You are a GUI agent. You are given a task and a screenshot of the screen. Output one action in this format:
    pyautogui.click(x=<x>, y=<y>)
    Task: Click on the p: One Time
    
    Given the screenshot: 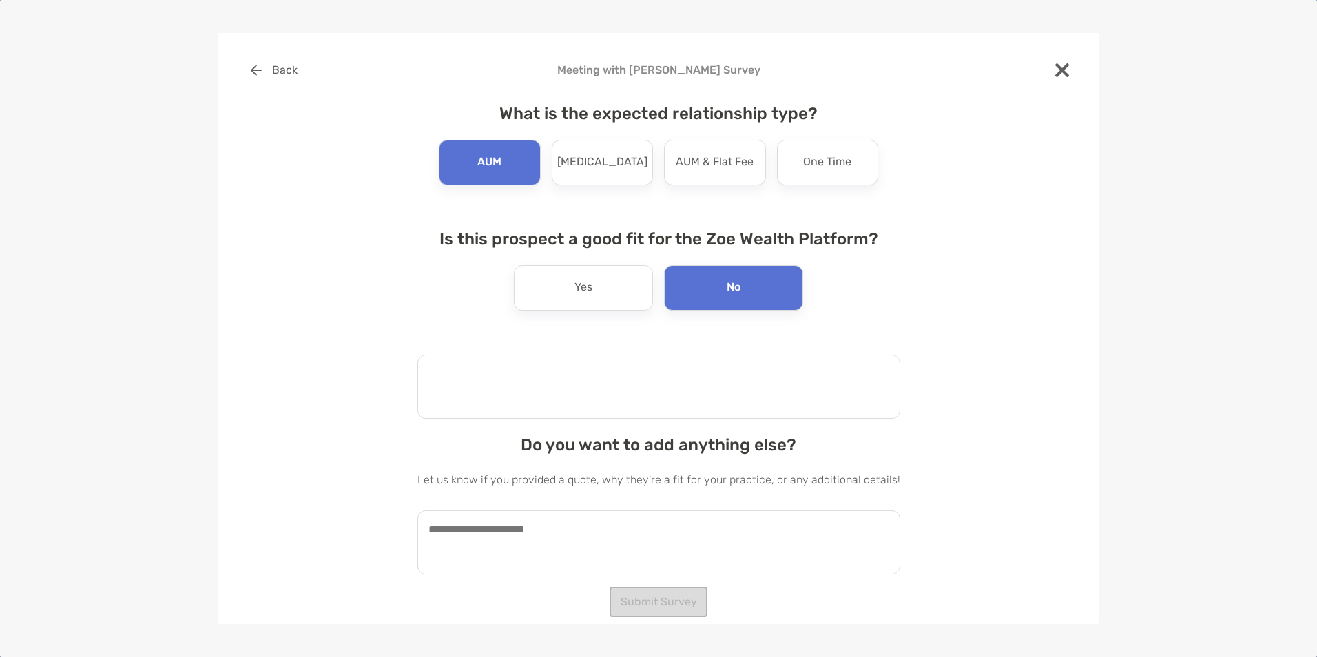 What is the action you would take?
    pyautogui.click(x=827, y=163)
    